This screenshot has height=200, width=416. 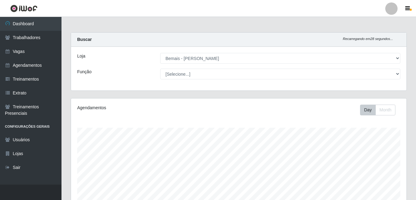 I want to click on button: Month, so click(x=385, y=110).